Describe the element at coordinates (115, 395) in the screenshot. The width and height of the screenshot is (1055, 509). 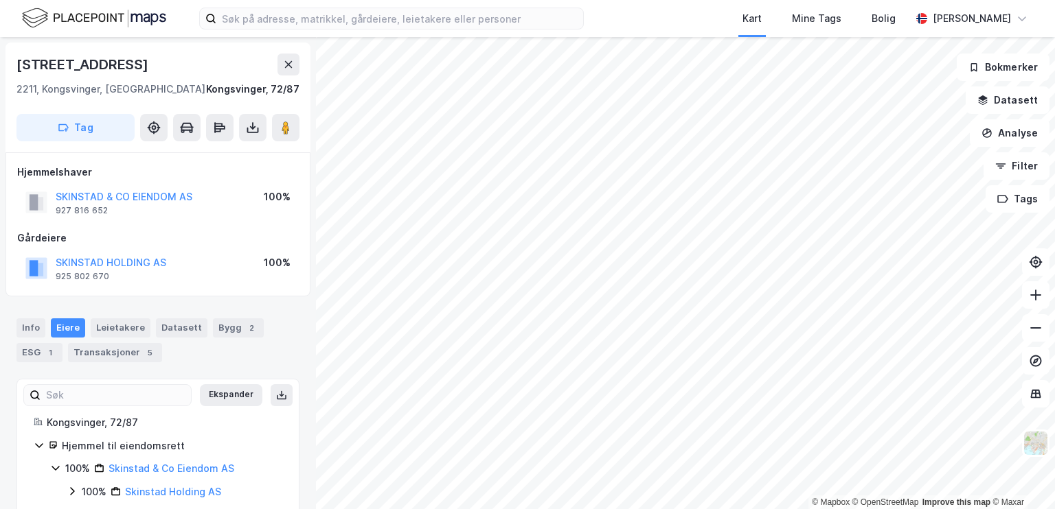
I see `input: Søk` at that location.